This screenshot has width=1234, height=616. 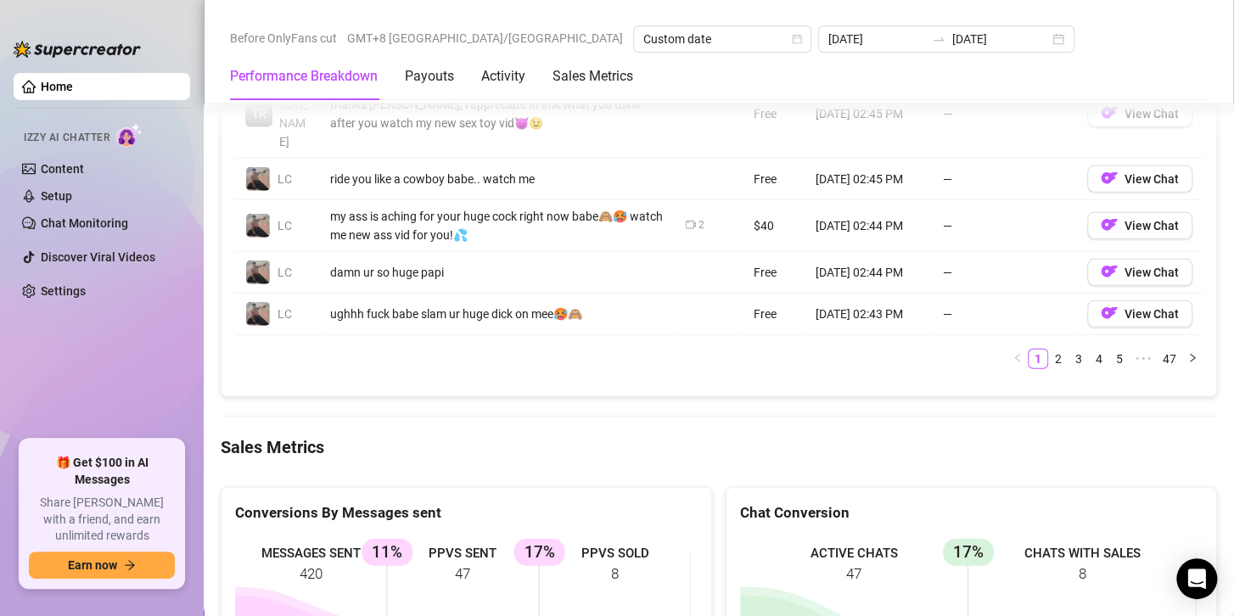 What do you see at coordinates (1143, 359) in the screenshot?
I see `li: Next 5 Pages` at bounding box center [1143, 359].